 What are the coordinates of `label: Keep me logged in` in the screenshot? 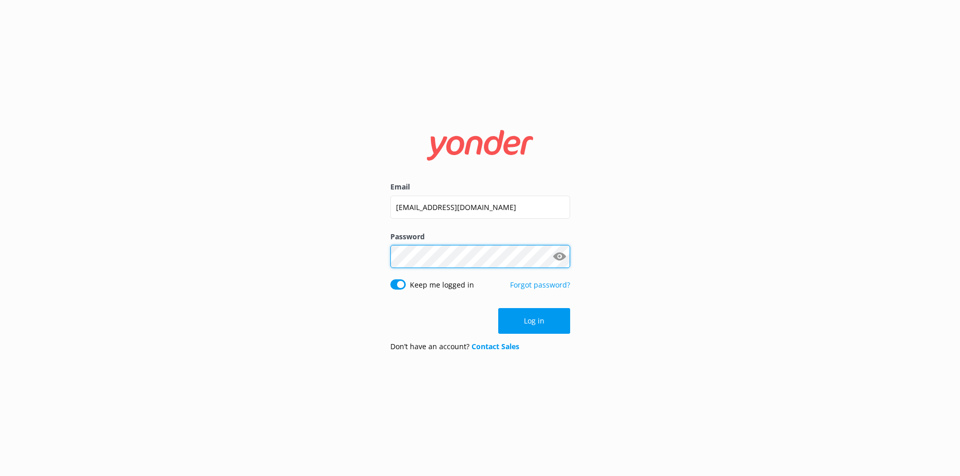 It's located at (442, 285).